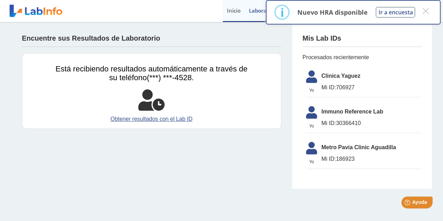 This screenshot has height=221, width=443. Describe the element at coordinates (371, 123) in the screenshot. I see `span: 30366410` at that location.